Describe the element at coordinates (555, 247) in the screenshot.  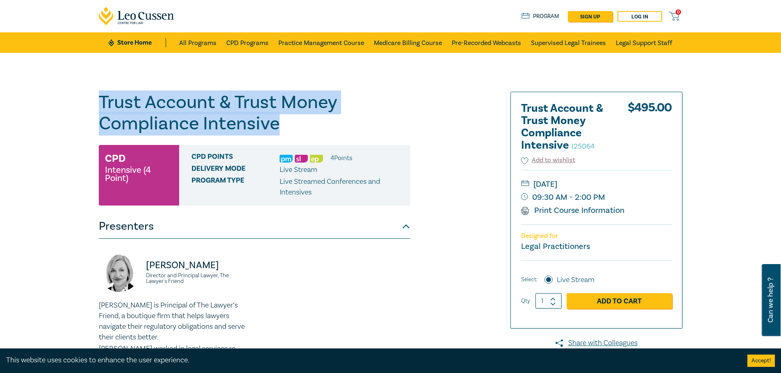
I see `small: Legal Practitioners` at that location.